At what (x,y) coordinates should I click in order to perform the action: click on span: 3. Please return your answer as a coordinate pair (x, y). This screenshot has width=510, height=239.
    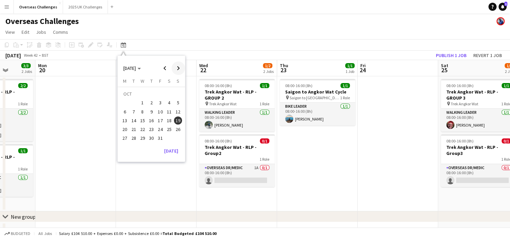
    Looking at the image, I should click on (160, 103).